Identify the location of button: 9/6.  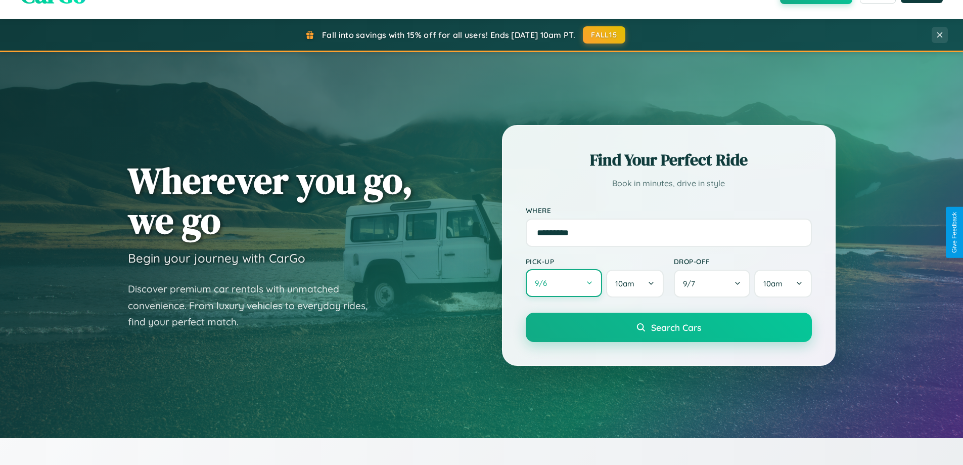
(564, 283).